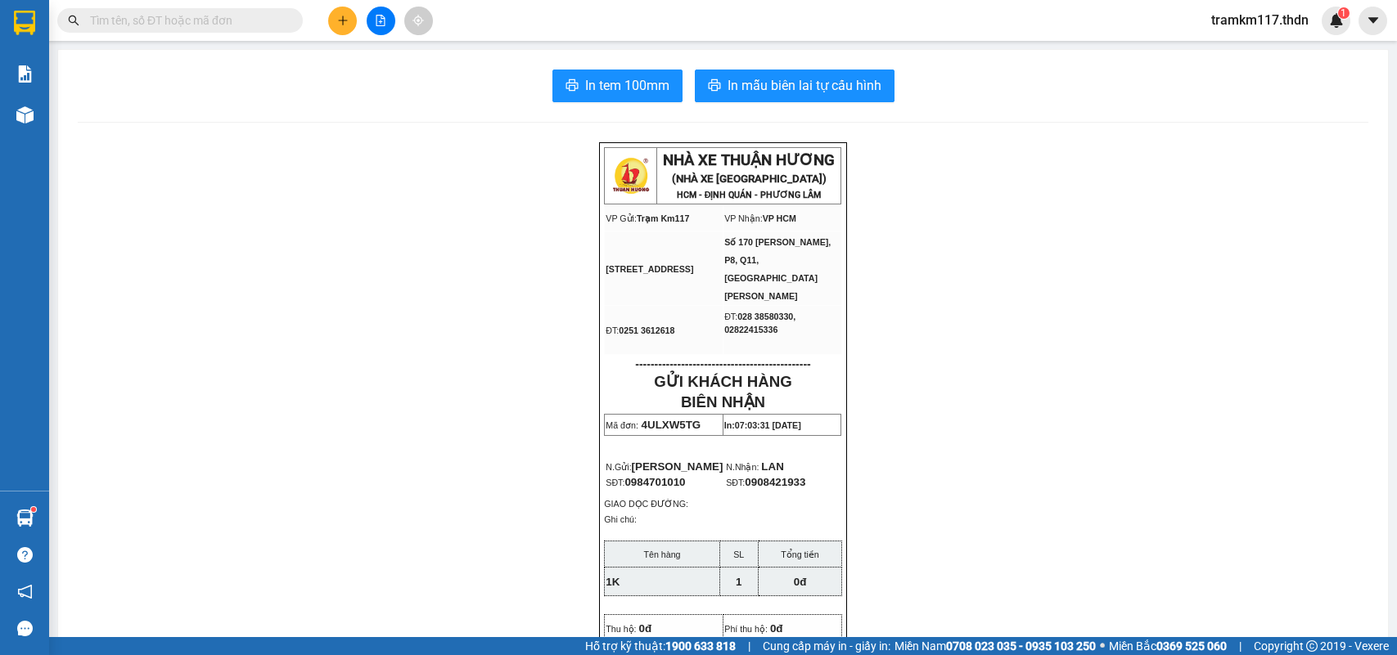  What do you see at coordinates (794, 86) in the screenshot?
I see `button: printerIn mẫu biên lai tự cấu hình` at bounding box center [794, 86].